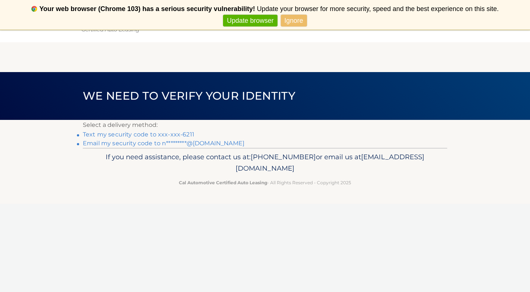 The image size is (530, 292). What do you see at coordinates (189, 96) in the screenshot?
I see `span: We need to verify your identity` at bounding box center [189, 96].